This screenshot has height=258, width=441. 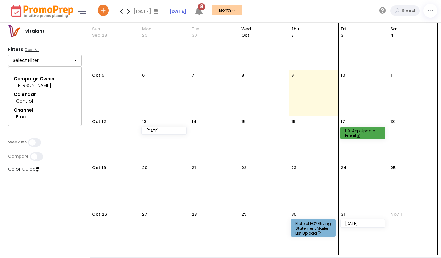 What do you see at coordinates (35, 31) in the screenshot?
I see `div: Vitalant` at bounding box center [35, 31].